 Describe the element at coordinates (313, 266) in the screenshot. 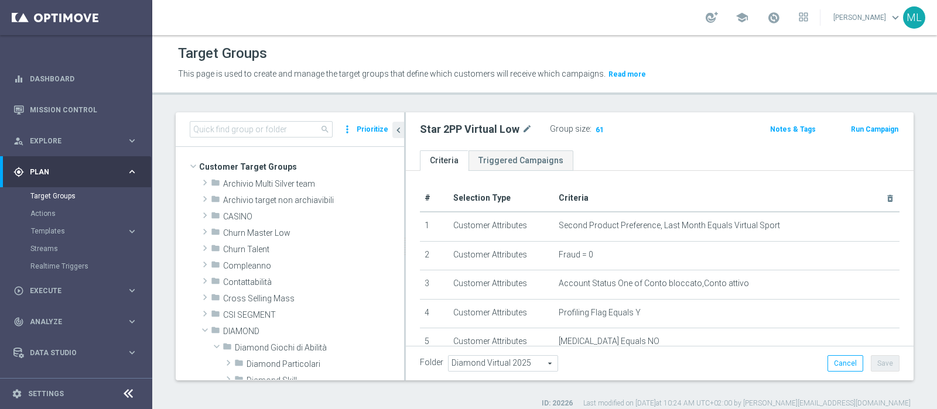

I see `span: Compleanno` at that location.